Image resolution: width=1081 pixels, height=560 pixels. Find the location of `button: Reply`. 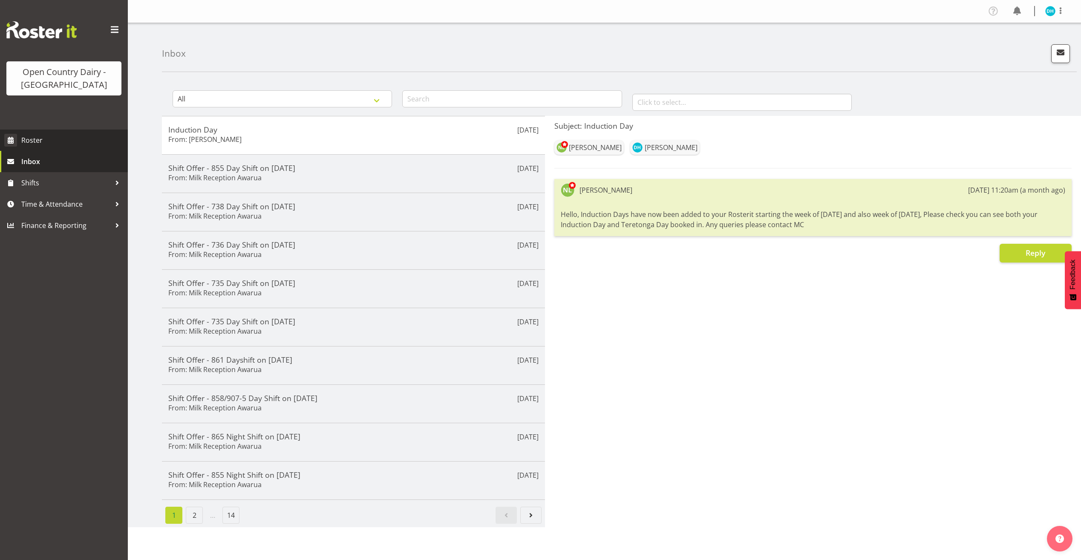

button: Reply is located at coordinates (1036, 253).